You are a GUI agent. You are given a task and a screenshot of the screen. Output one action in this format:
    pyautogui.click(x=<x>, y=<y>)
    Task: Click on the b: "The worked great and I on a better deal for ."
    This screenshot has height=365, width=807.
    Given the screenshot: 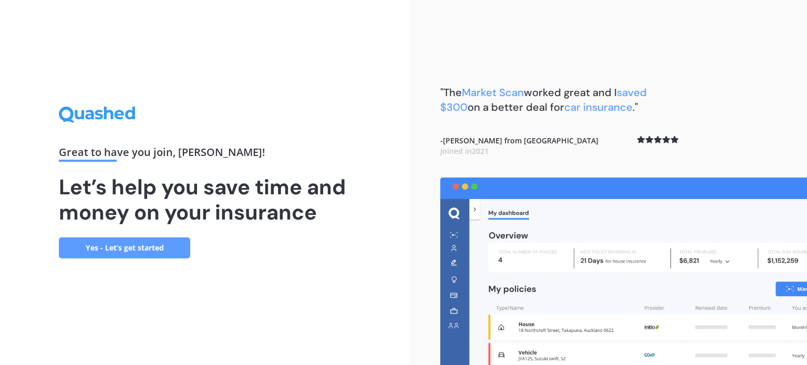 What is the action you would take?
    pyautogui.click(x=543, y=100)
    